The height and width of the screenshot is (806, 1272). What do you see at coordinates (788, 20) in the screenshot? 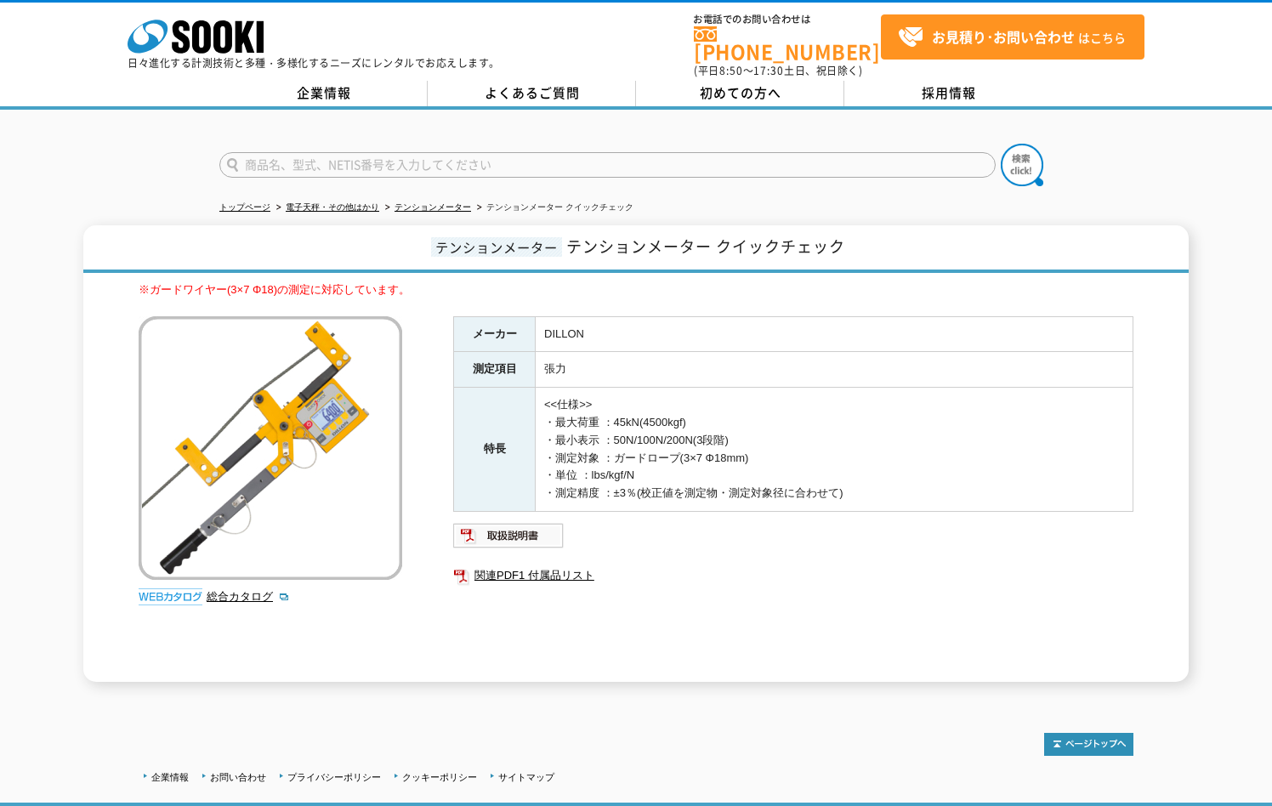
I see `span: お電話でのお問い合わせは` at bounding box center [788, 20].